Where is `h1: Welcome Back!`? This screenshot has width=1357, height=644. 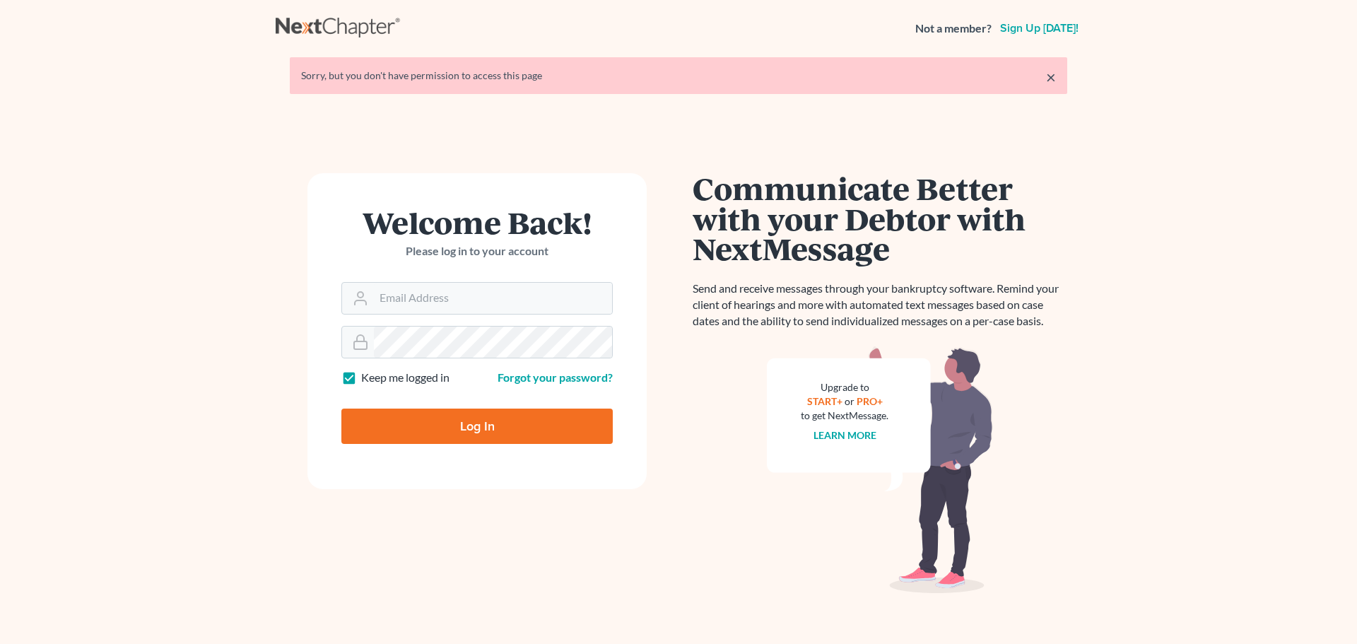 h1: Welcome Back! is located at coordinates (477, 222).